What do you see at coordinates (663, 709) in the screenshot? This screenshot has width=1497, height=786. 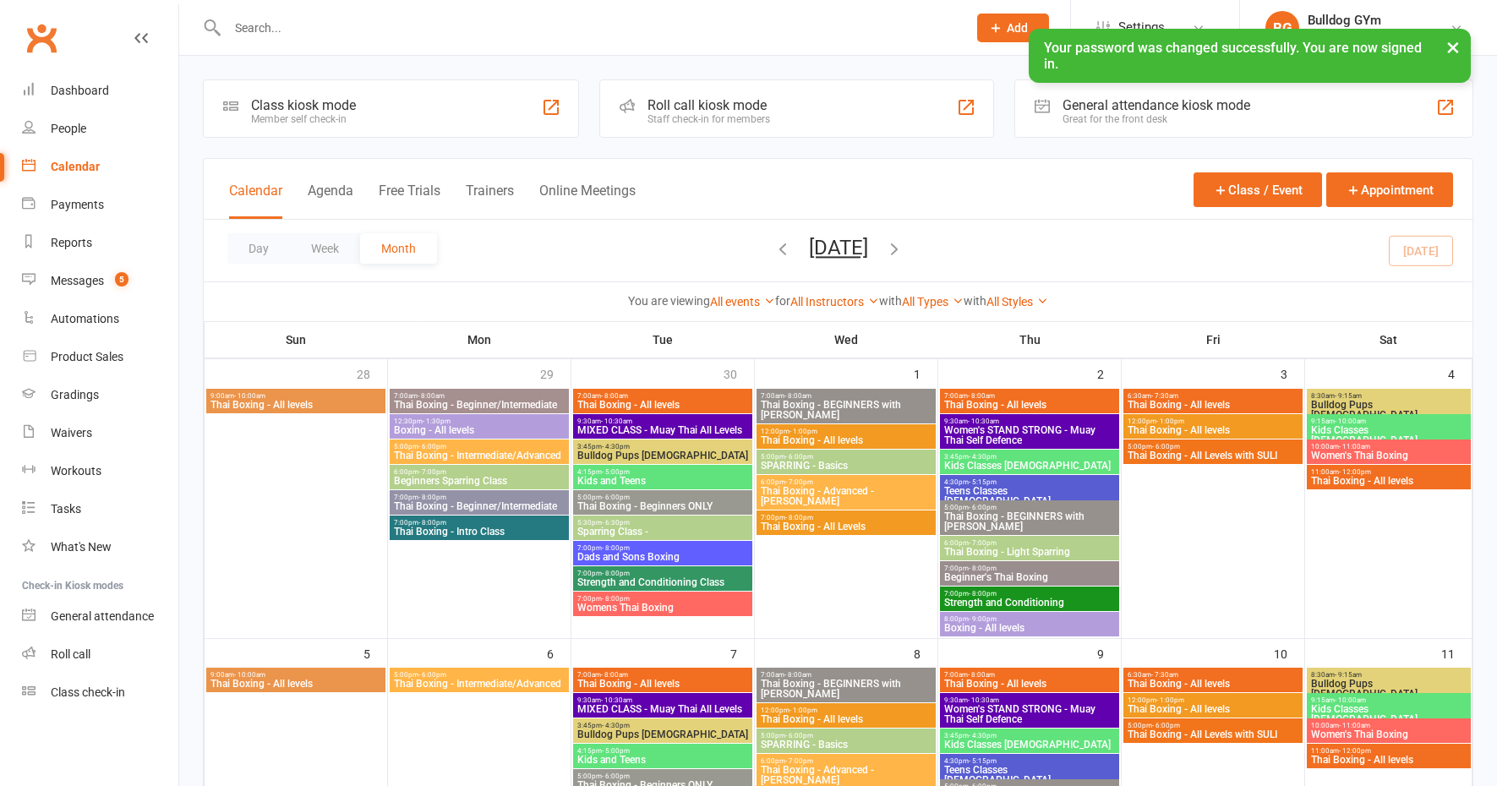 I see `span: MIXED CLASS - Muay Thai All Levels` at bounding box center [663, 709].